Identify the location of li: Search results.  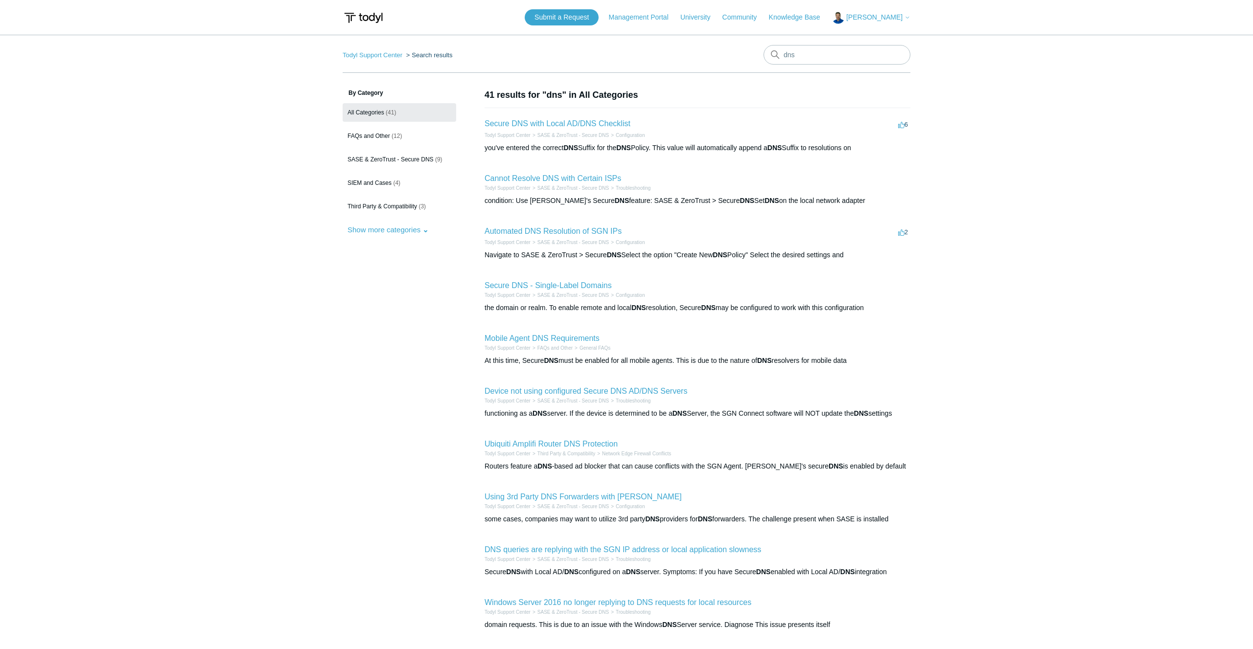
(428, 55).